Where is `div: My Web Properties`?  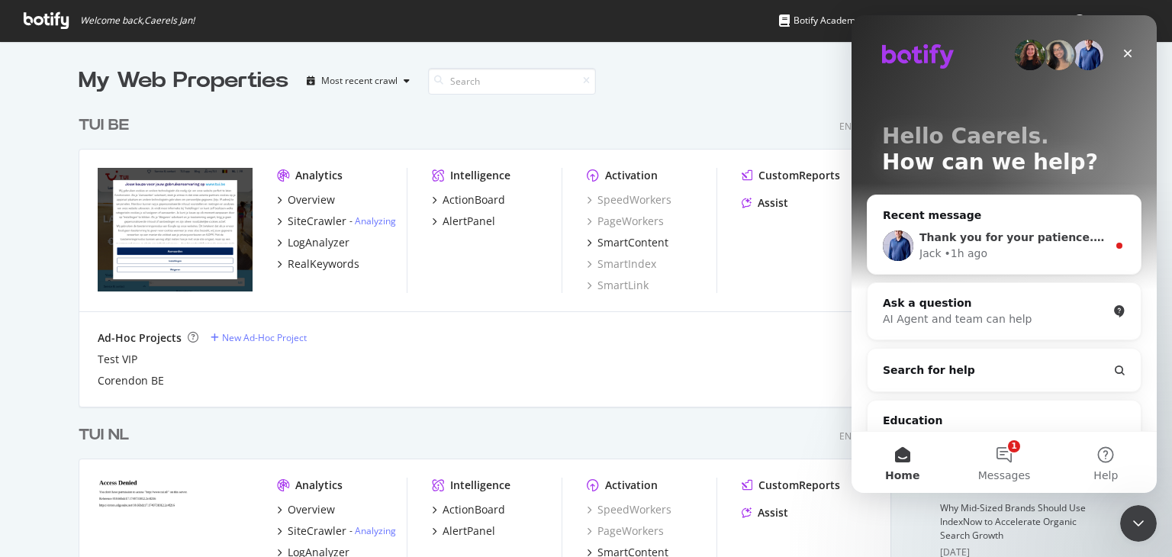
div: My Web Properties is located at coordinates (183, 81).